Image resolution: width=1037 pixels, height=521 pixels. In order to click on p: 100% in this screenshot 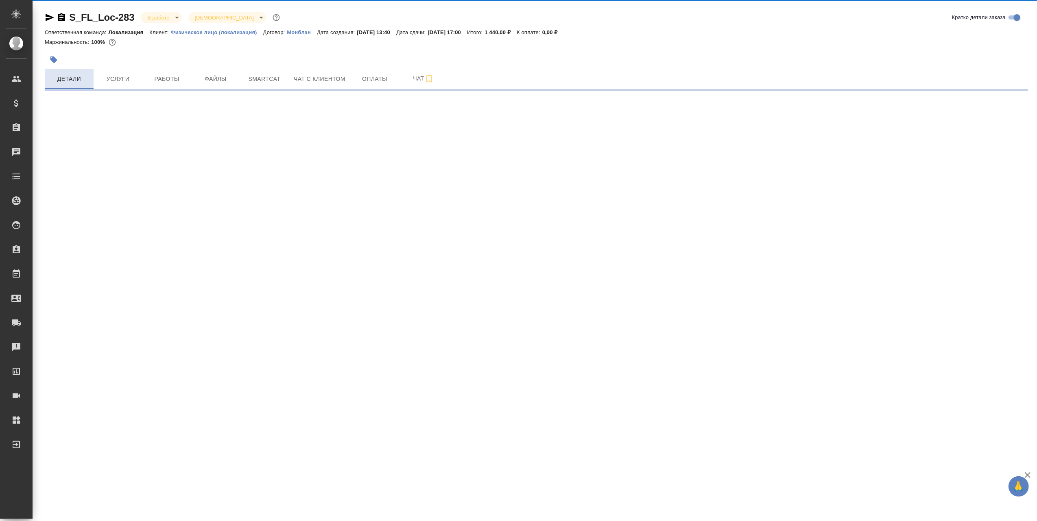, I will do `click(99, 42)`.